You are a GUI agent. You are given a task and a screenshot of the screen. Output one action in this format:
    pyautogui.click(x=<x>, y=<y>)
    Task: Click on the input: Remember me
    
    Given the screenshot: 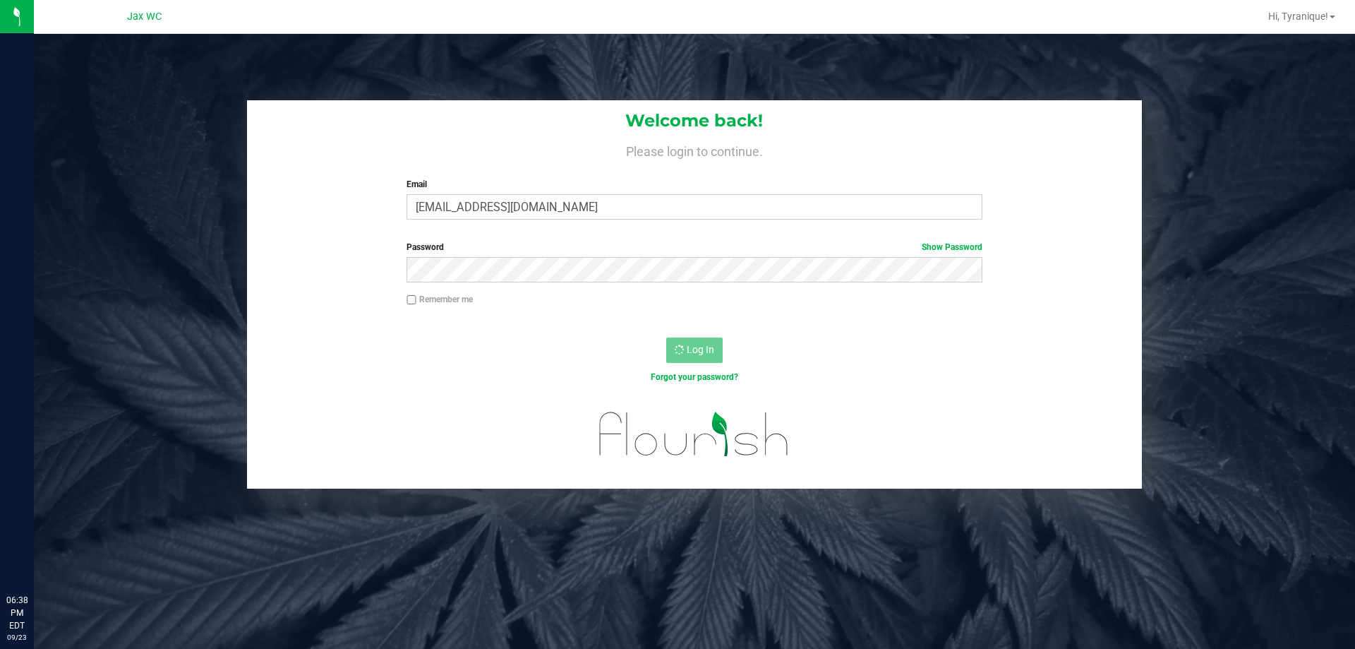 What is the action you would take?
    pyautogui.click(x=412, y=300)
    